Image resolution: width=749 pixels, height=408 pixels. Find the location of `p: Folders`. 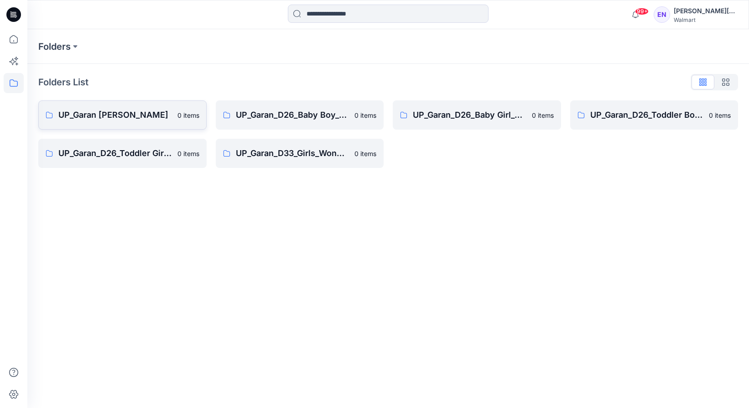

p: Folders is located at coordinates (54, 47).